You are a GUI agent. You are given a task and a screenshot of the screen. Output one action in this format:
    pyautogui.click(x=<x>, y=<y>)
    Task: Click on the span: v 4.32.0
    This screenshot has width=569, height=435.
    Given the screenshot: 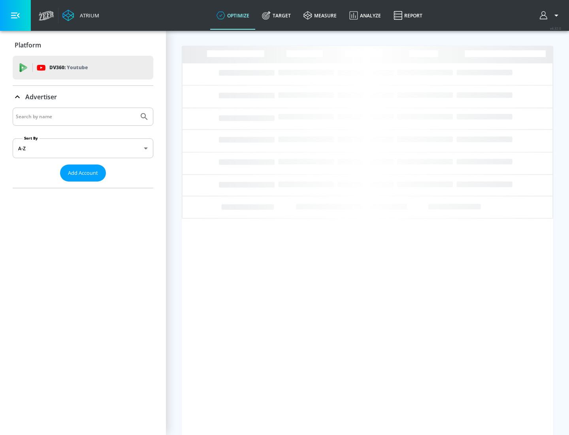 What is the action you would take?
    pyautogui.click(x=556, y=28)
    